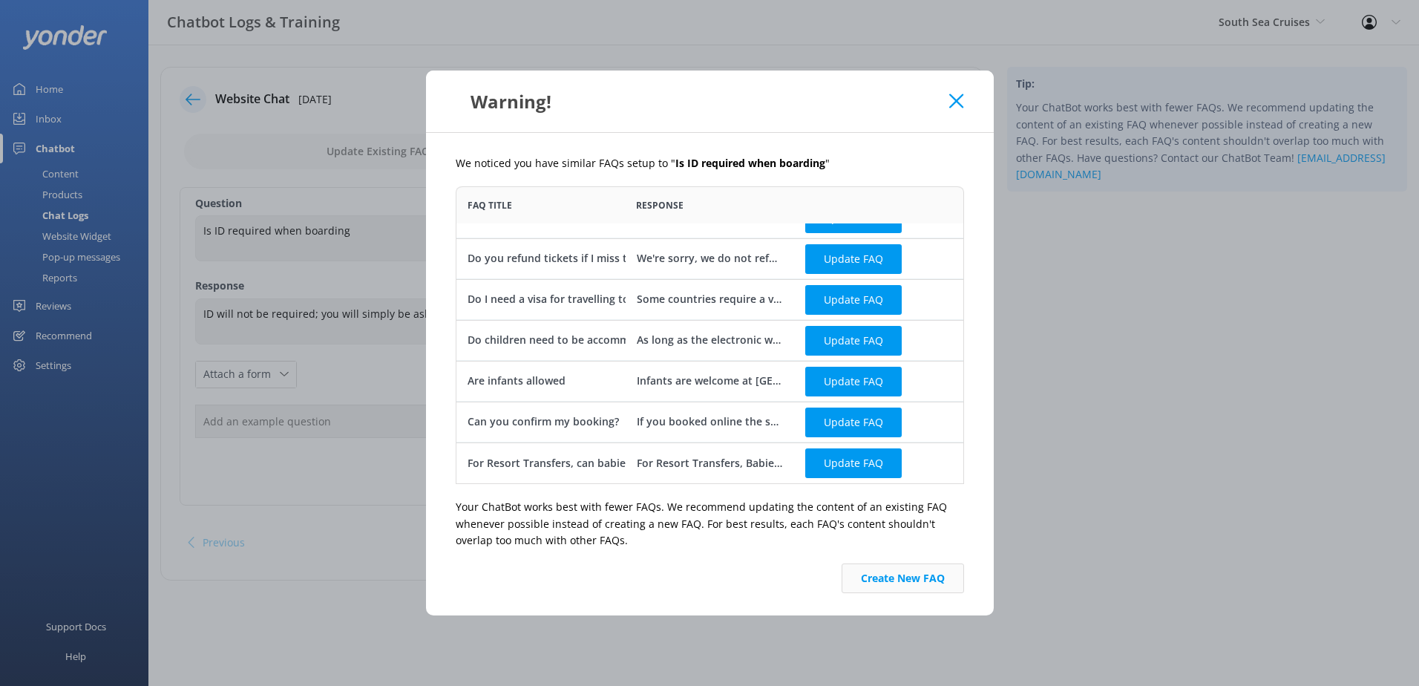 The height and width of the screenshot is (686, 1419). What do you see at coordinates (956, 101) in the screenshot?
I see `button: Close` at bounding box center [956, 101].